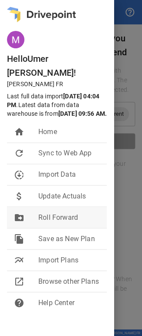 This screenshot has height=336, width=142. Describe the element at coordinates (16, 40) in the screenshot. I see `img: ACg8ocKQ0QNHsXWUWKoorydaHnm2Vkqbbj19h7lH8A67uT90e6WYNw=s96-c` at that location.